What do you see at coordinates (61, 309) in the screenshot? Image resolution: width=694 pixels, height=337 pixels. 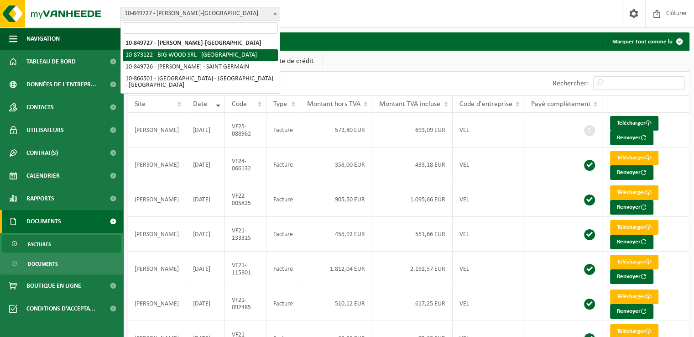 I see `span: Conditions d'accepta...` at bounding box center [61, 309].